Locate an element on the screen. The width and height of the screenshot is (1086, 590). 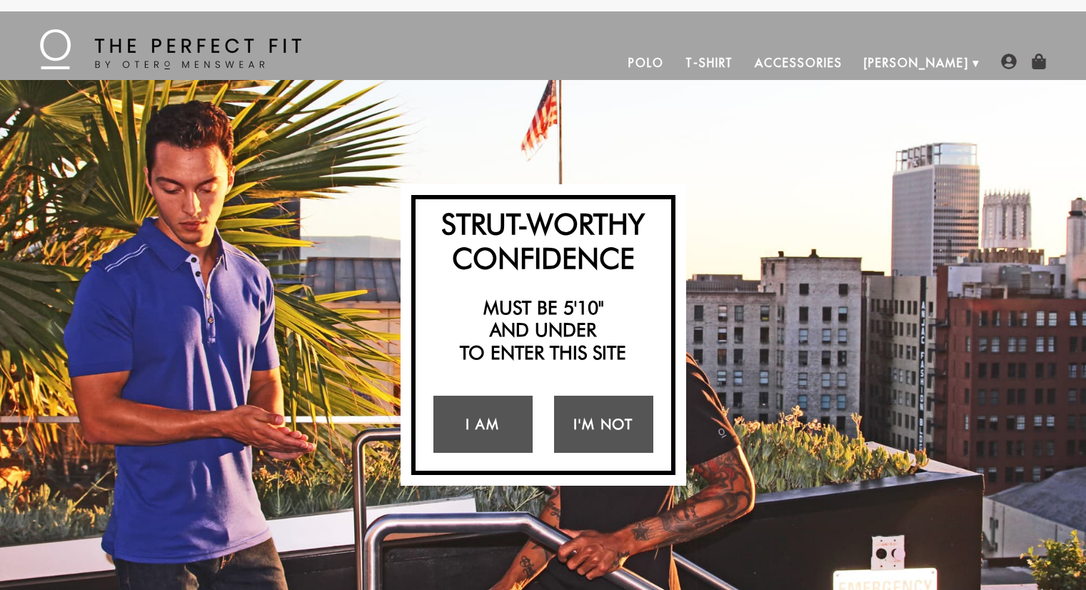
a: I'm Not is located at coordinates (603, 424).